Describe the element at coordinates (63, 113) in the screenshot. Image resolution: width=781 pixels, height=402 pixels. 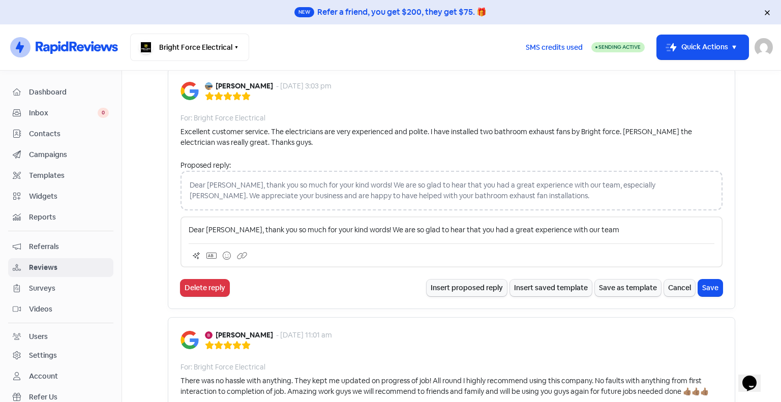
I see `span: Inbox` at that location.